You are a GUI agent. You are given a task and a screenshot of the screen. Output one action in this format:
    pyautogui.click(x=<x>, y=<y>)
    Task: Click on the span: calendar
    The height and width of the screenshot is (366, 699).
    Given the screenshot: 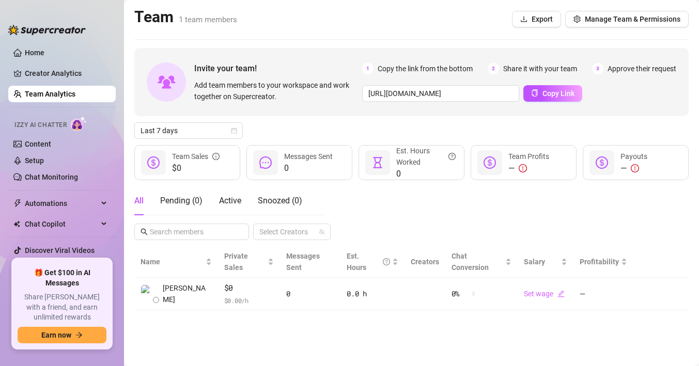 What is the action you would take?
    pyautogui.click(x=234, y=131)
    